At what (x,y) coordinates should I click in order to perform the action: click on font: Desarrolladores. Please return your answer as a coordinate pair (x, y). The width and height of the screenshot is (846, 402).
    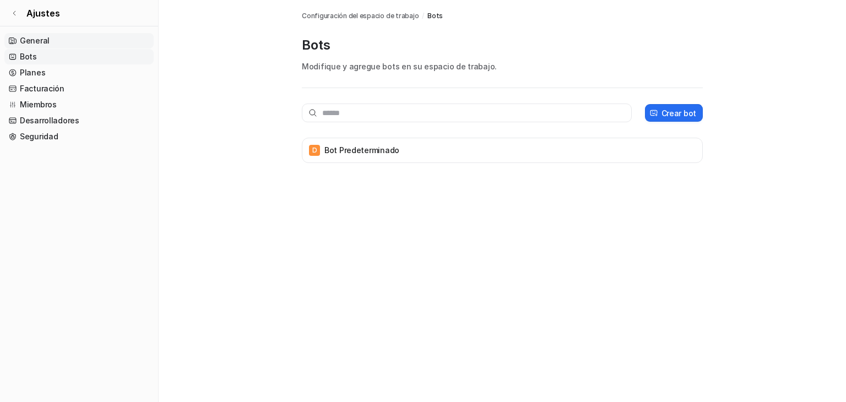
    Looking at the image, I should click on (50, 120).